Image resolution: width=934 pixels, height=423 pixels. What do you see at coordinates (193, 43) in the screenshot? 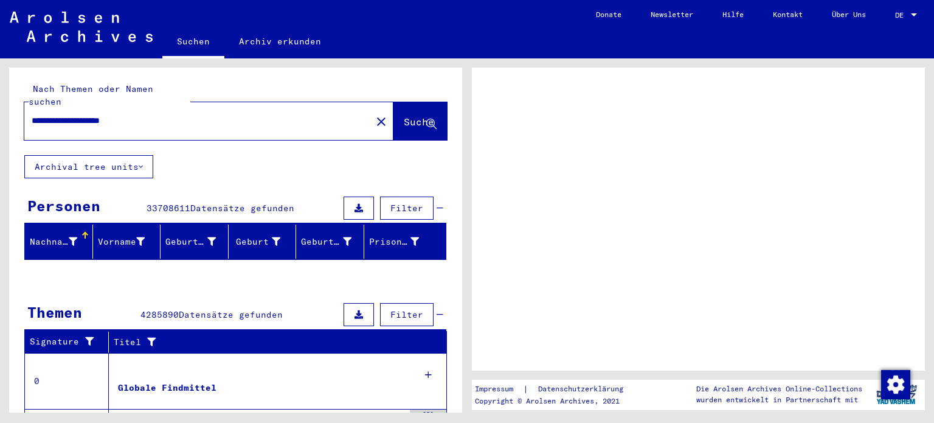
I see `a: Suchen` at bounding box center [193, 43].